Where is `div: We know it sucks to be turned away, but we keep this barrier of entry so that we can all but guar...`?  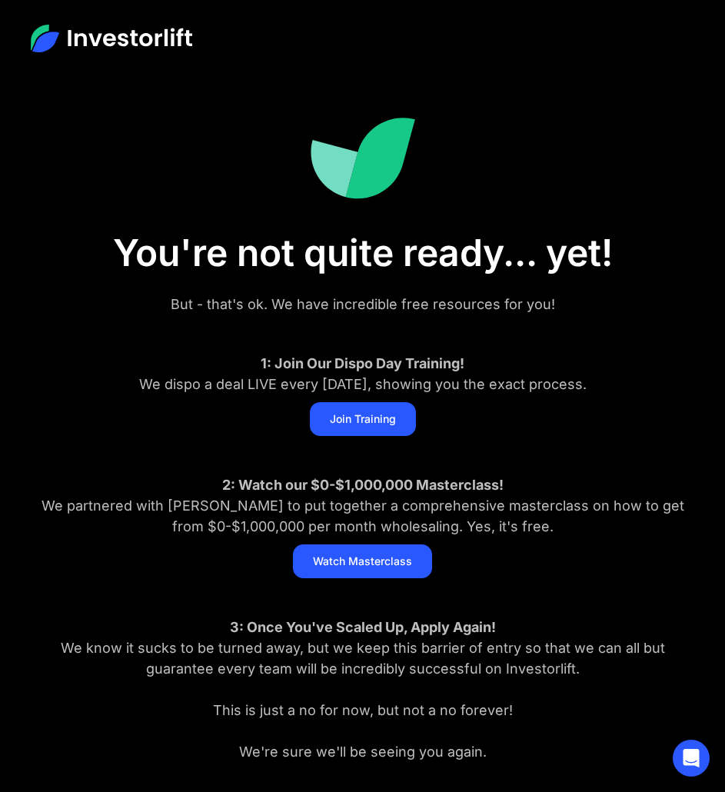 div: We know it sucks to be turned away, but we keep this barrier of entry so that we can all but guar... is located at coordinates (363, 689).